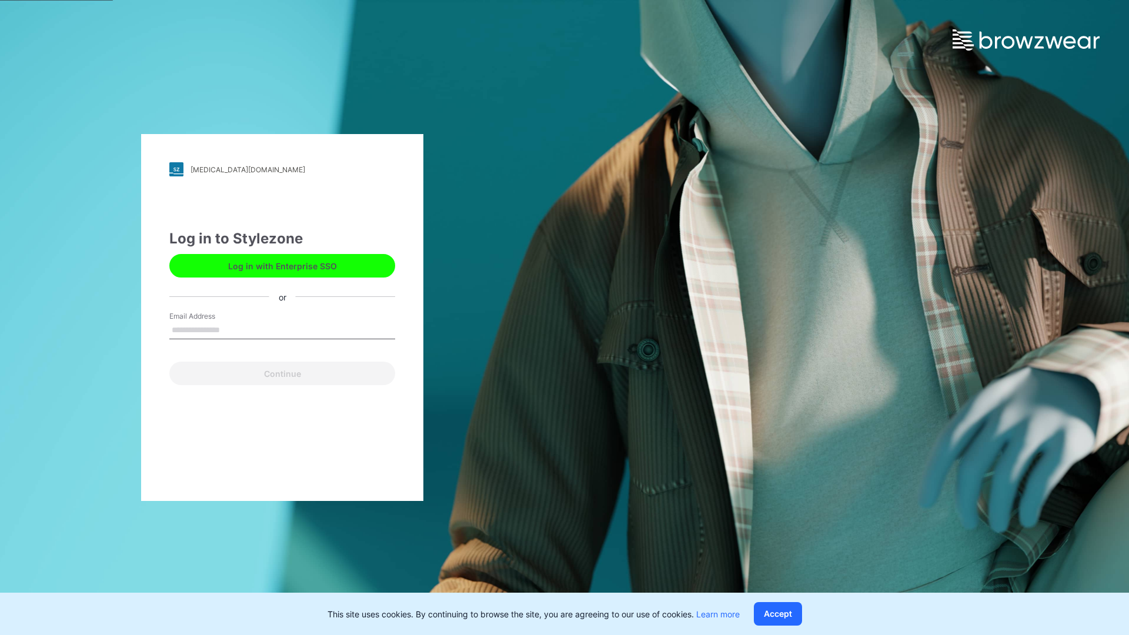 The height and width of the screenshot is (635, 1129). I want to click on div: or, so click(282, 296).